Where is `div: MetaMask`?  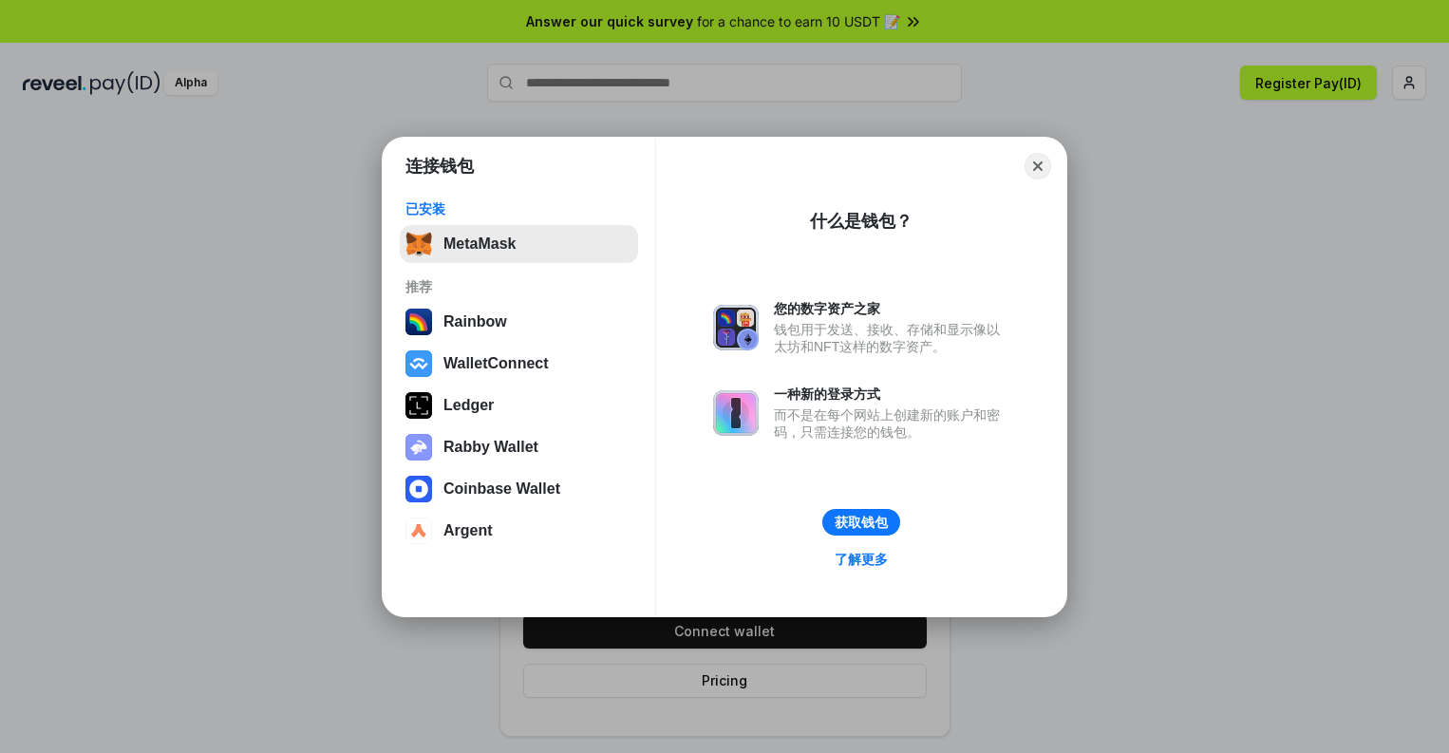 div: MetaMask is located at coordinates (480, 244).